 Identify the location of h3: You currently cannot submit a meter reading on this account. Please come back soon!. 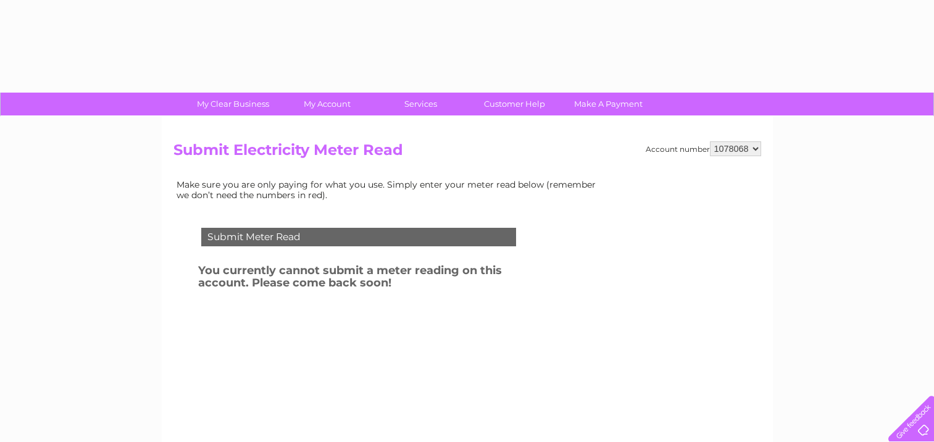
(373, 278).